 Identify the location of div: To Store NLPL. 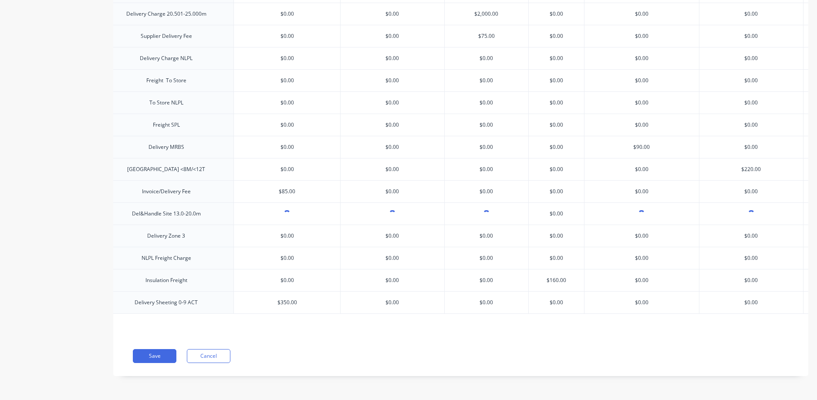
(166, 103).